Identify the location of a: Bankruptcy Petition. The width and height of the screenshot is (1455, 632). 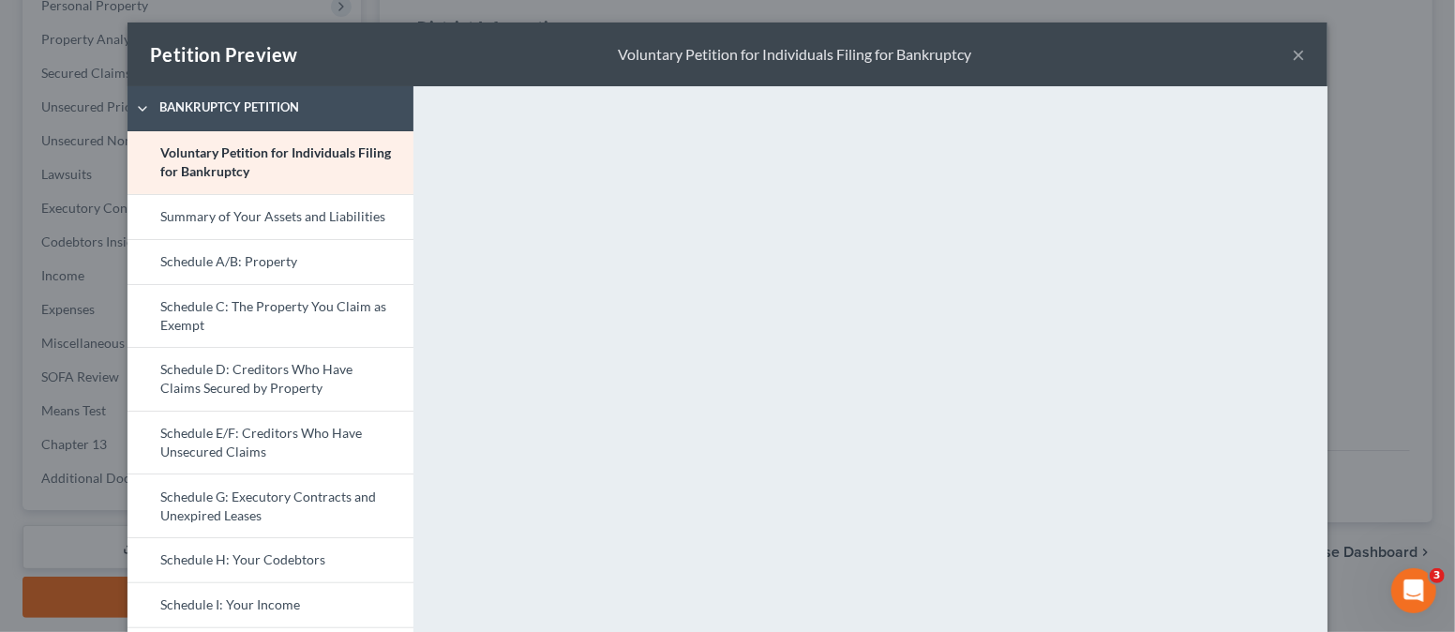
(270, 109).